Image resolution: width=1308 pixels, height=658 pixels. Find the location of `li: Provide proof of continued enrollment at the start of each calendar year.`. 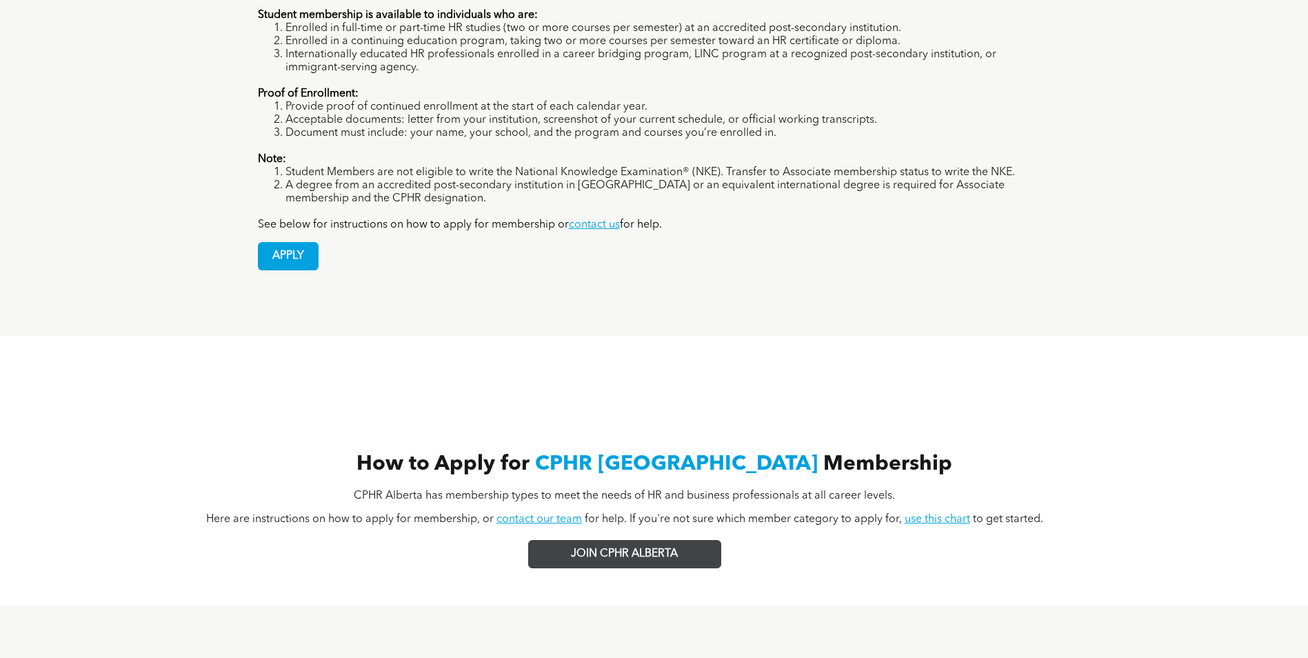

li: Provide proof of continued enrollment at the start of each calendar year. is located at coordinates (668, 107).